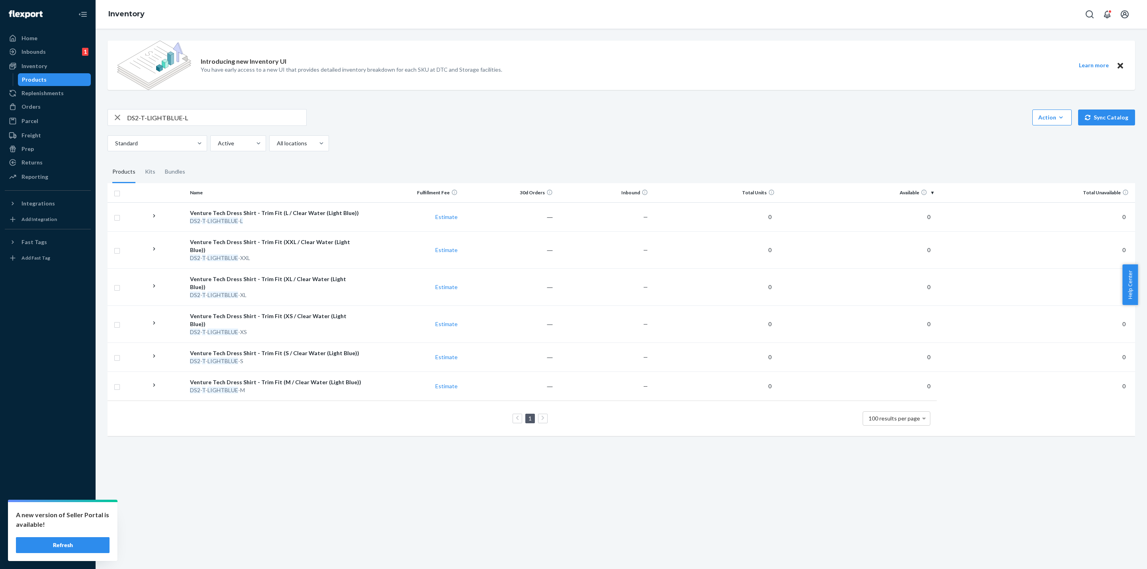  I want to click on div: Inbounds, so click(33, 52).